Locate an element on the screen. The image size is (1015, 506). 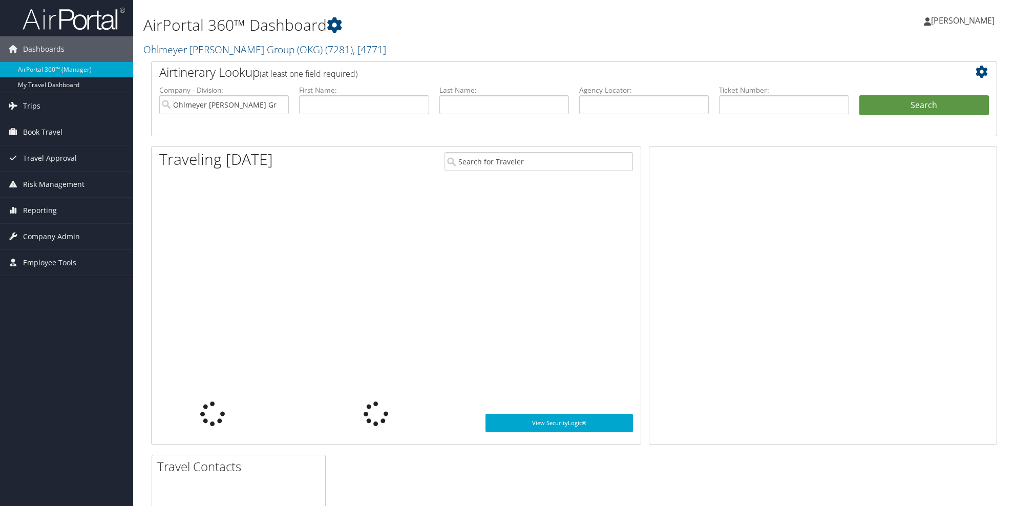
span: Dashboards is located at coordinates (44, 49).